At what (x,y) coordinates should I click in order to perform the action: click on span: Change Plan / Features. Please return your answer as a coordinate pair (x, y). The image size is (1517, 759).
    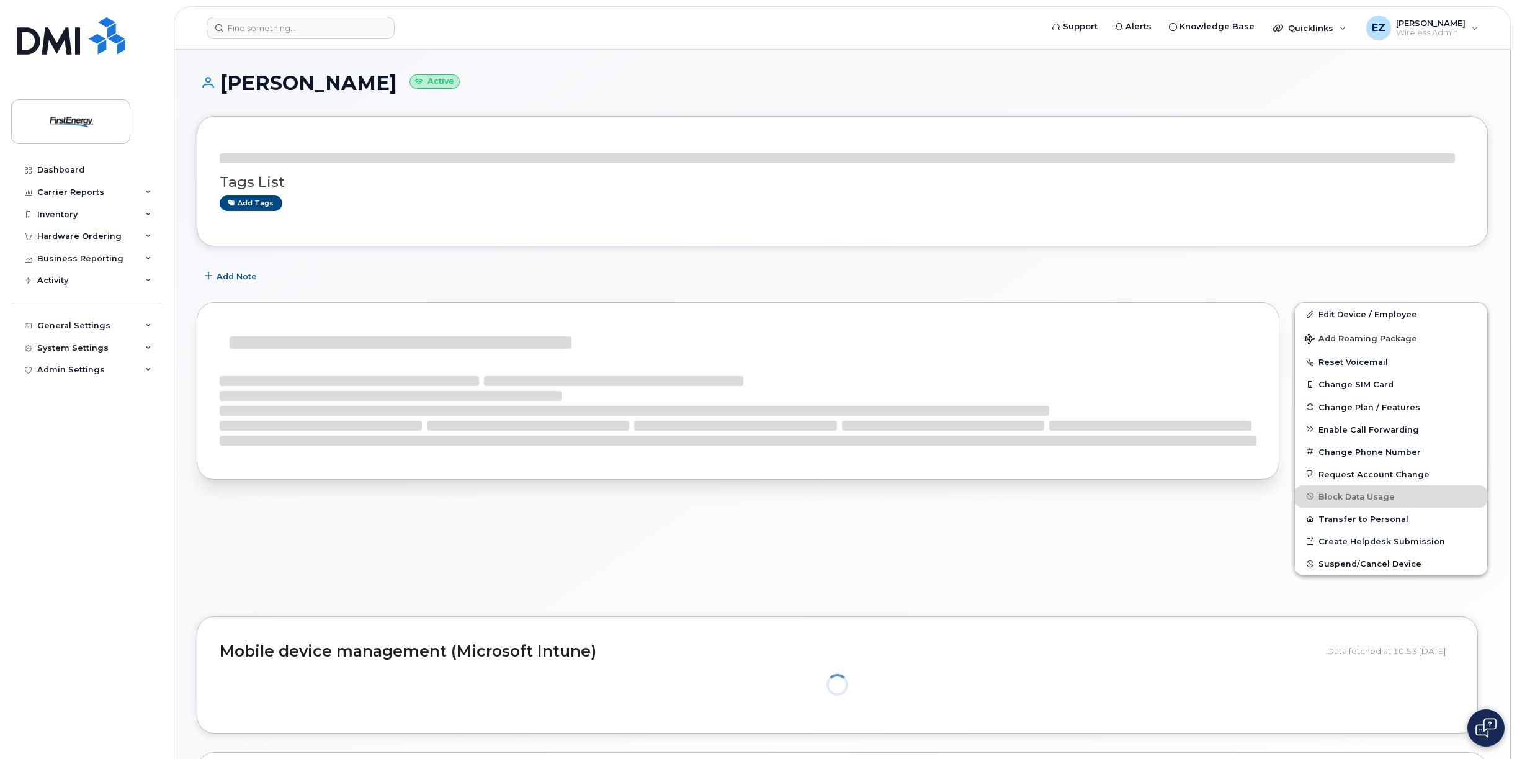
    Looking at the image, I should click on (1369, 406).